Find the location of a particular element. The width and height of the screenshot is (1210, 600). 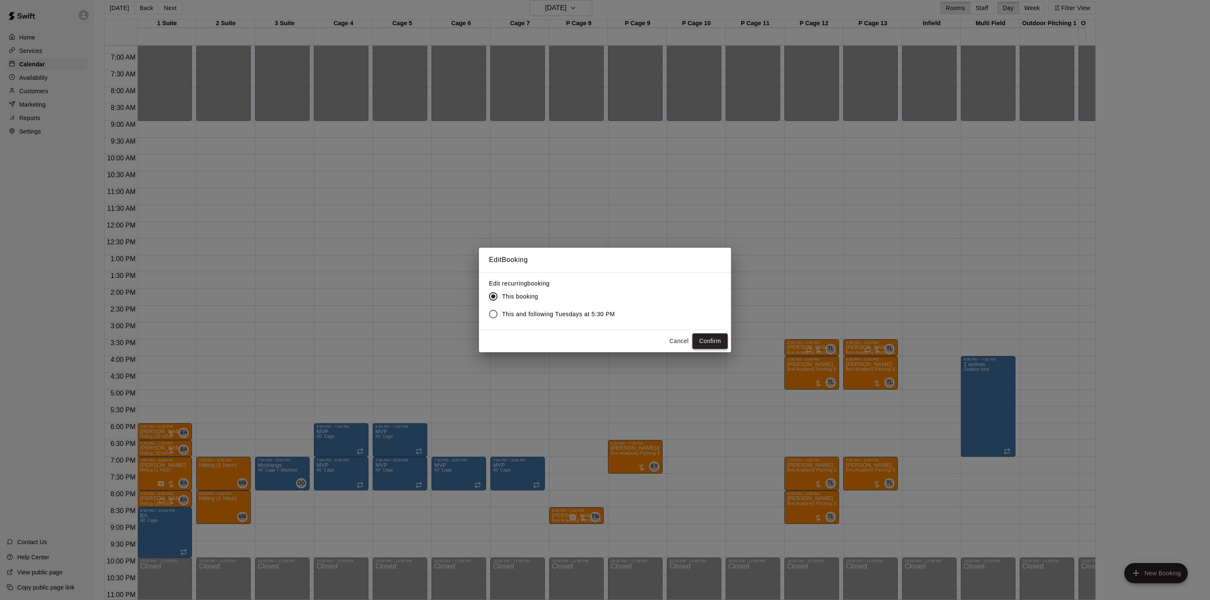

span: This booking is located at coordinates (520, 297).